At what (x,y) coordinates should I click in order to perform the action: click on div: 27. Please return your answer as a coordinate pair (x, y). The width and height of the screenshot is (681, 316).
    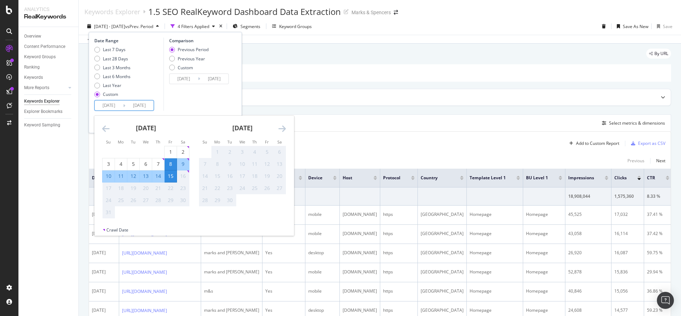
    Looking at the image, I should click on (280, 188).